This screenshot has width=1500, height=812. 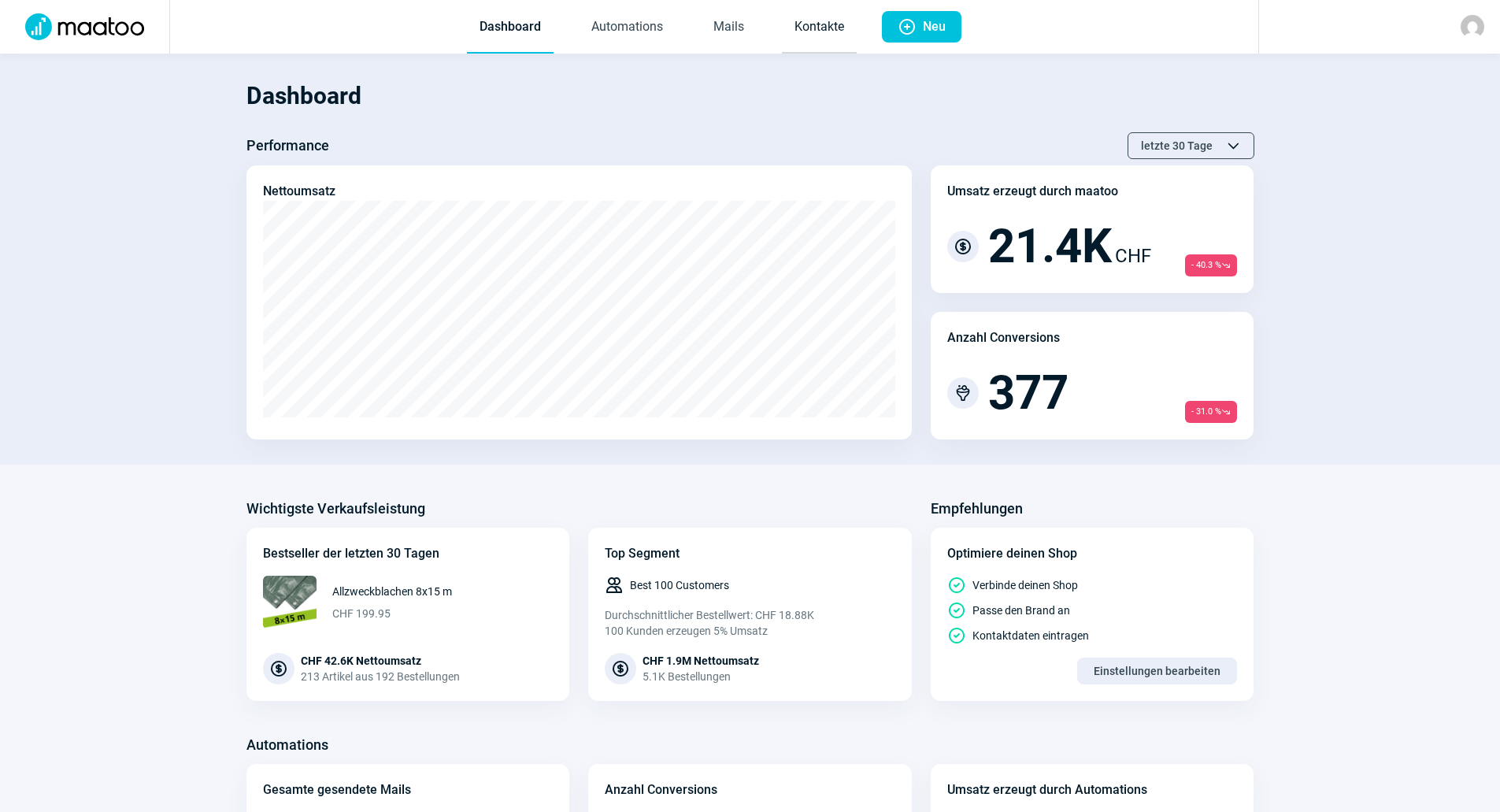 I want to click on div: Top Segment, so click(x=750, y=554).